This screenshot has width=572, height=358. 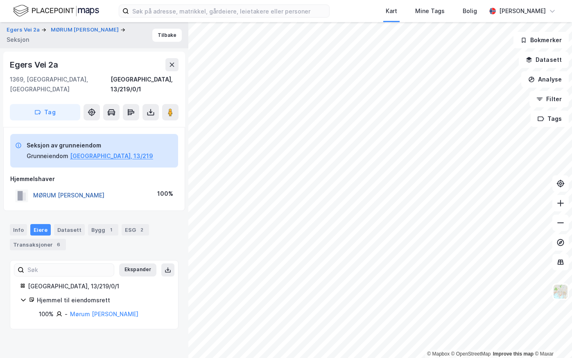 What do you see at coordinates (561, 292) in the screenshot?
I see `img: Z` at bounding box center [561, 292].